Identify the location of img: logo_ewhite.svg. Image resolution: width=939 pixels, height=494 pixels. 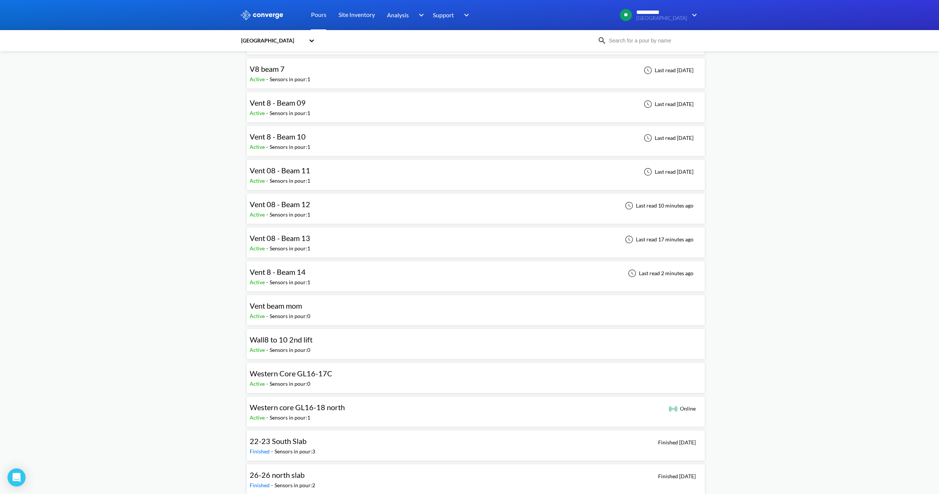
(262, 15).